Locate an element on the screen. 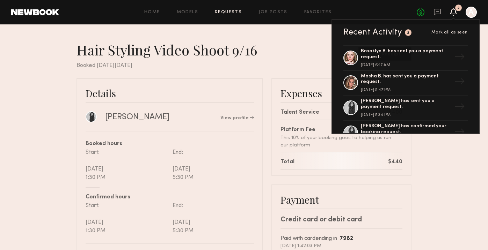  a: Requests is located at coordinates (228, 12).